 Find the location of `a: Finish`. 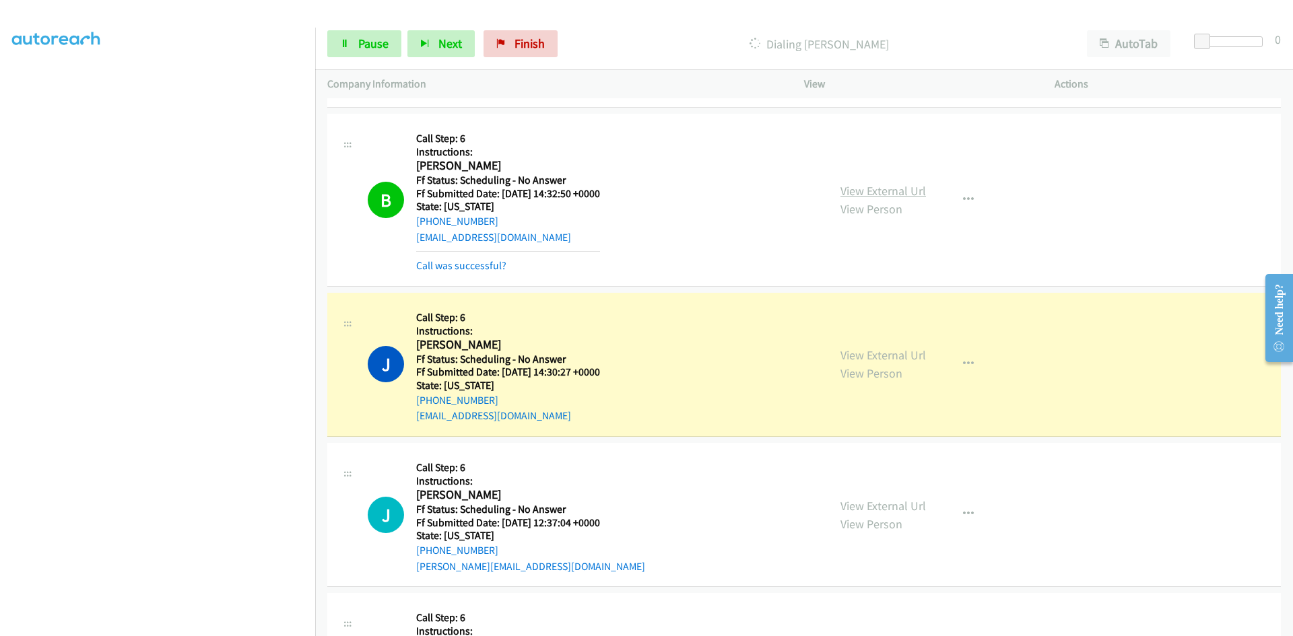

a: Finish is located at coordinates (520, 44).